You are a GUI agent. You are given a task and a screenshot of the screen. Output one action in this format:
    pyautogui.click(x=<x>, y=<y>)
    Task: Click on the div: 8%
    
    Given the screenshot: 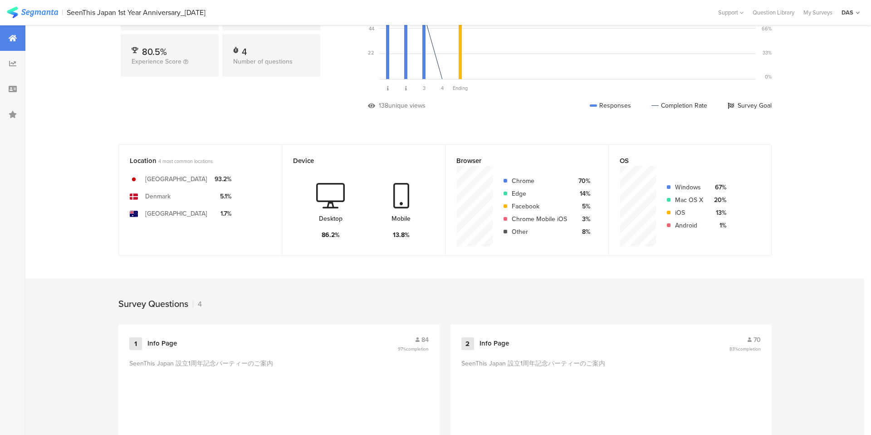 What is the action you would take?
    pyautogui.click(x=582, y=231)
    